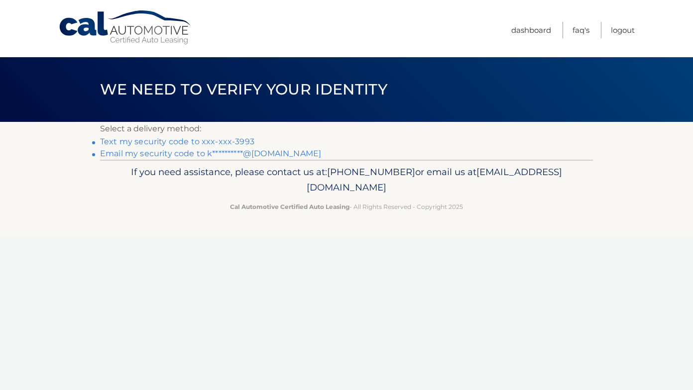  Describe the element at coordinates (581, 30) in the screenshot. I see `a: FAQ's` at that location.